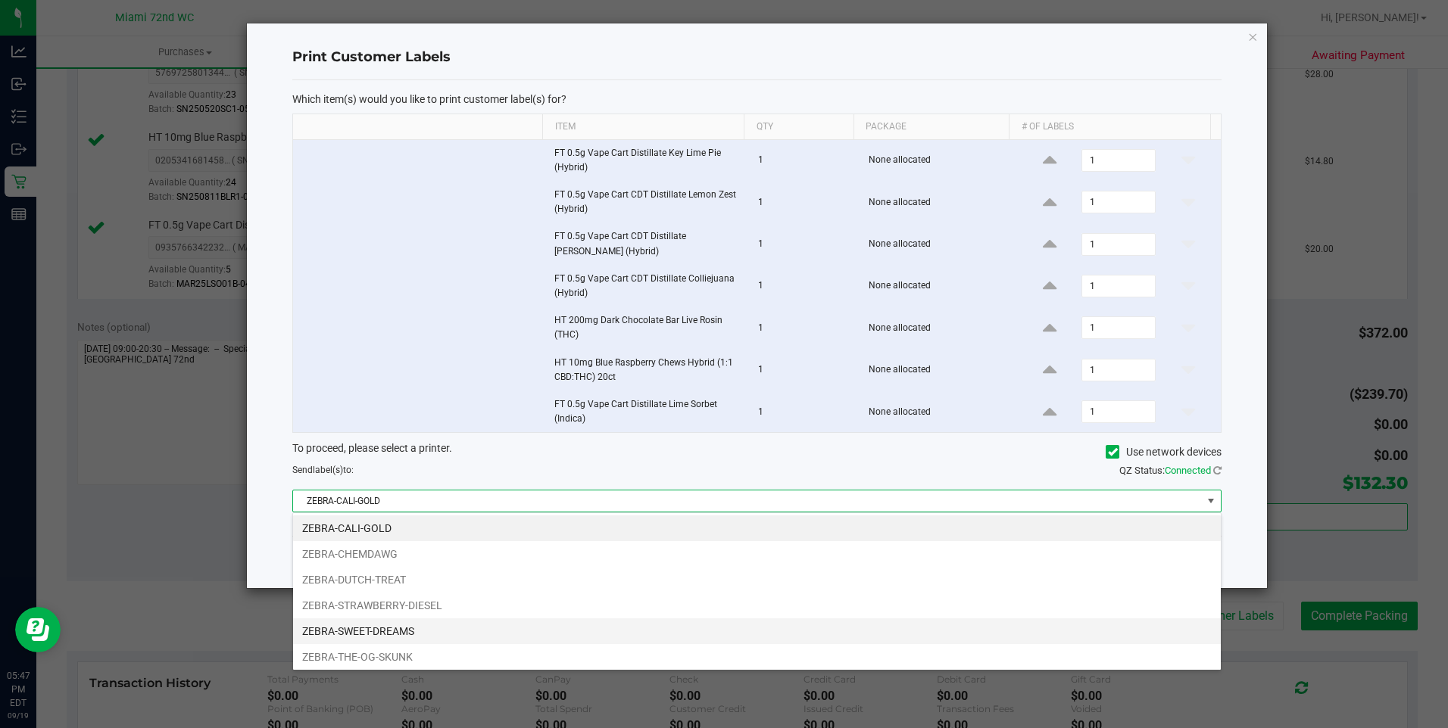 This screenshot has width=1448, height=728. I want to click on th: Package, so click(931, 127).